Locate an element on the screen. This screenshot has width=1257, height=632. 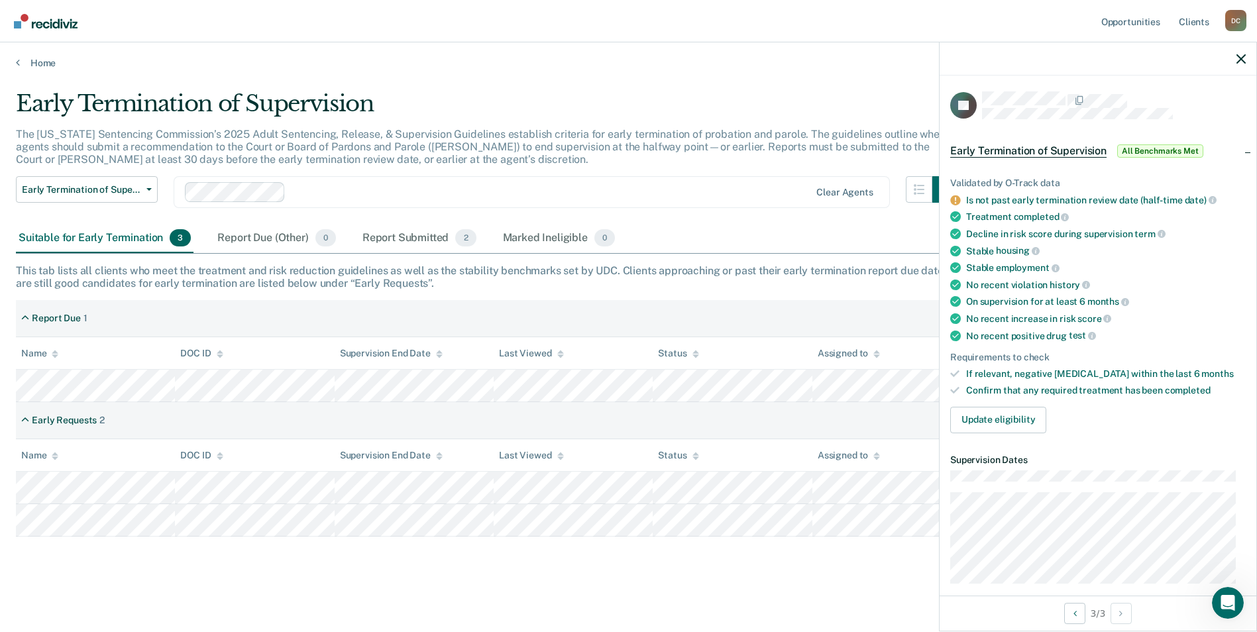
span: All Benchmarks Met is located at coordinates (1161, 151).